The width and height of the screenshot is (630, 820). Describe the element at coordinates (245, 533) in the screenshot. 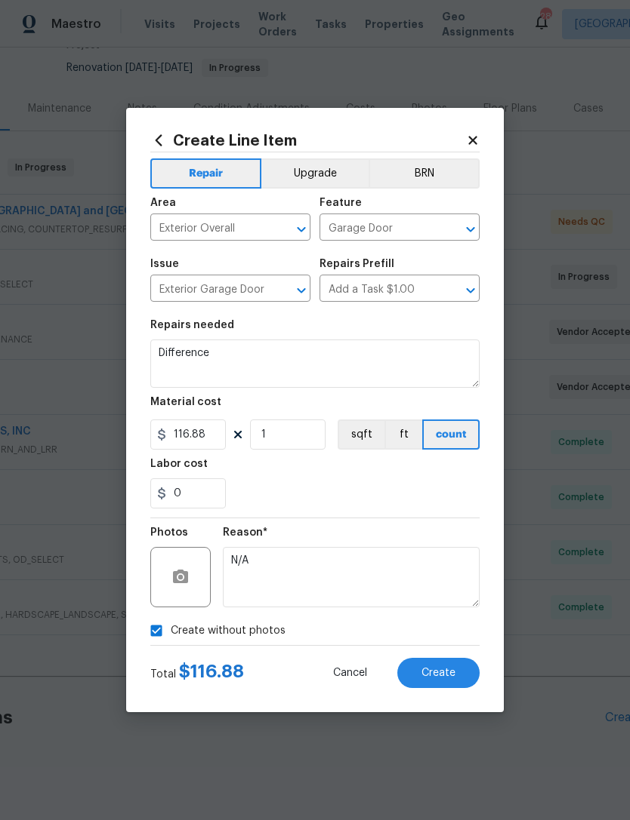

I see `h5: Reason*` at that location.